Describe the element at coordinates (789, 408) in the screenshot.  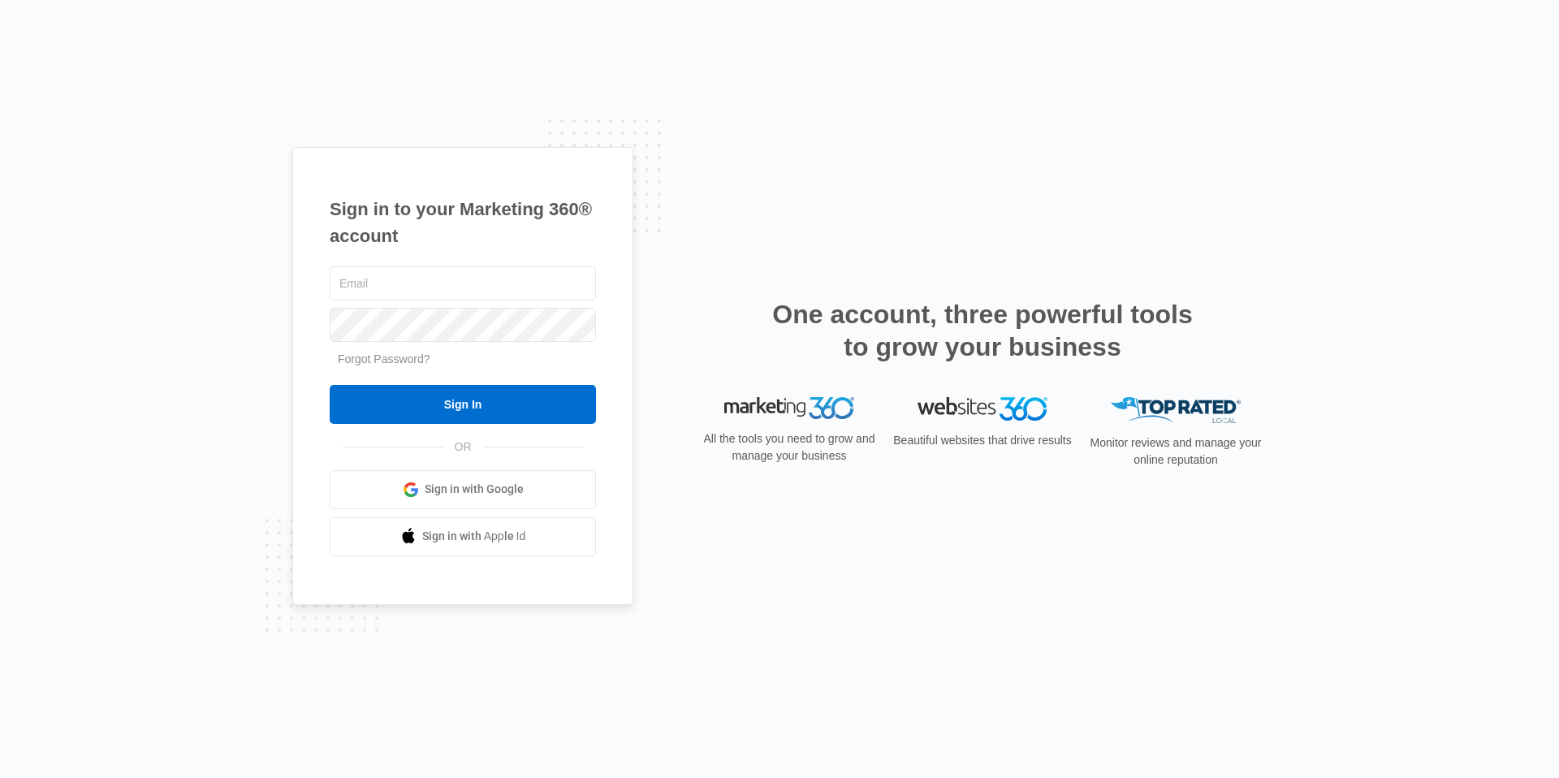
I see `img: Marketing 360` at that location.